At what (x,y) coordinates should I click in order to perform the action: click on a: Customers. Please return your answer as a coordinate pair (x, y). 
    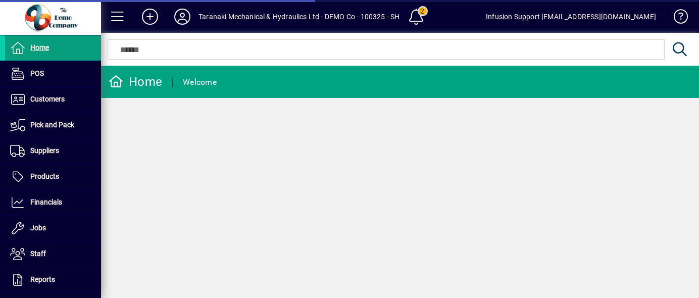
    Looking at the image, I should click on (53, 99).